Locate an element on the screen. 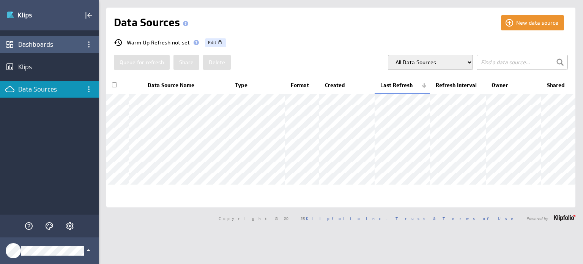 This screenshot has width=583, height=264. span: Warm Up Refresh not set is located at coordinates (158, 43).